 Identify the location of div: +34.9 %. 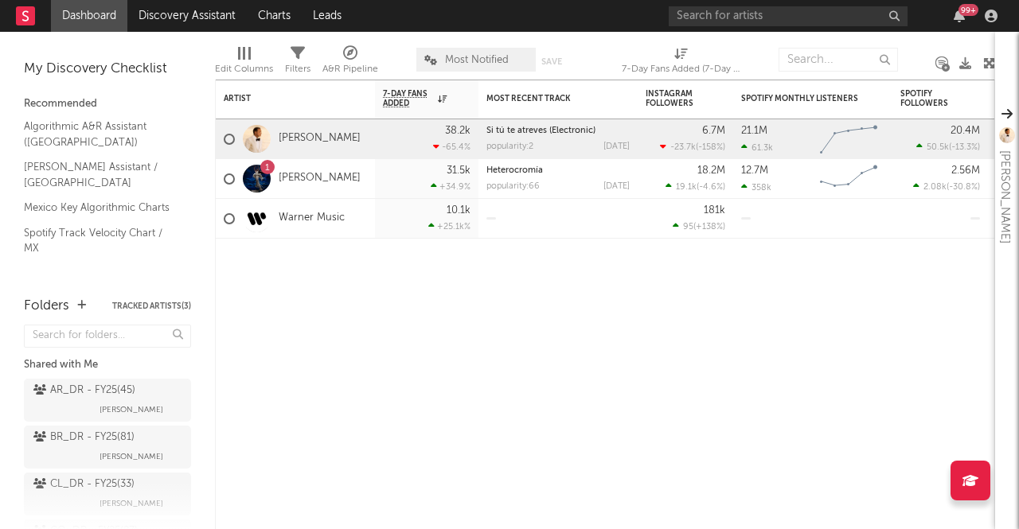
(451, 186).